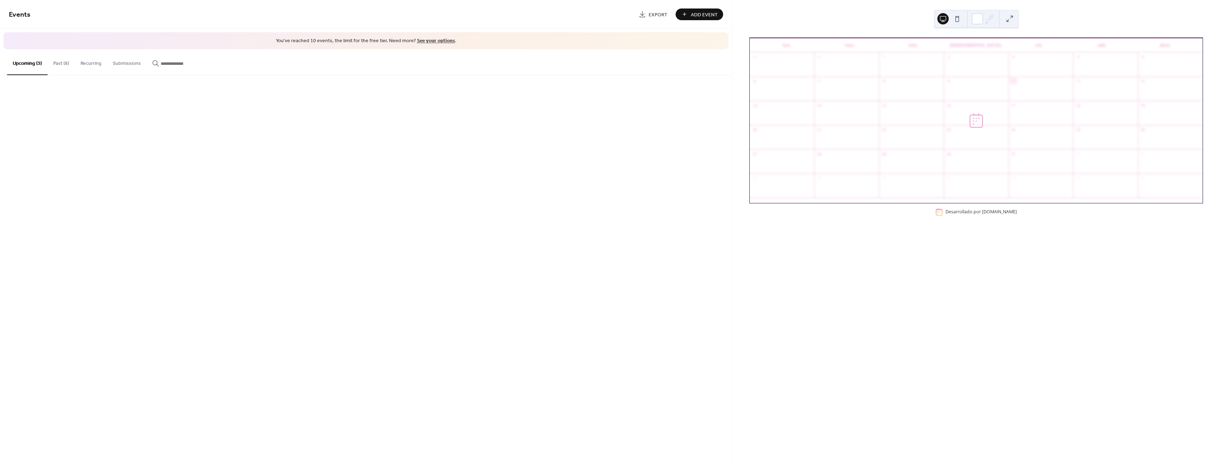 The height and width of the screenshot is (462, 1220). What do you see at coordinates (819, 105) in the screenshot?
I see `div: 14` at bounding box center [819, 105].